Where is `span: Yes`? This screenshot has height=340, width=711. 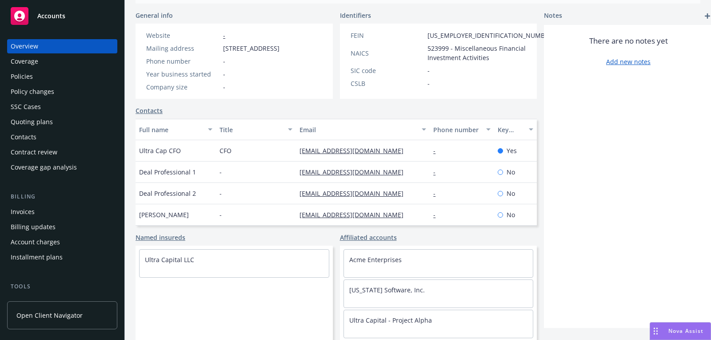
span: Yes is located at coordinates (512, 150).